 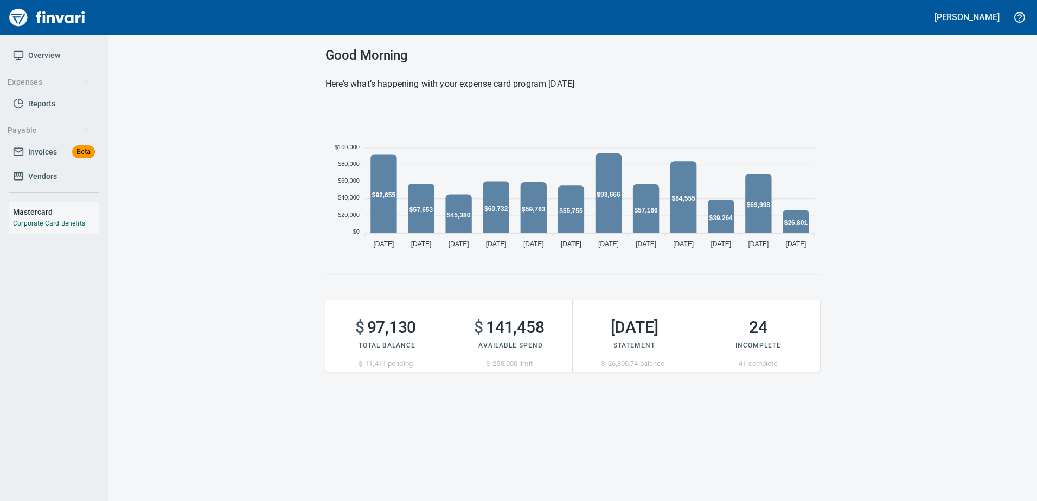 I want to click on span: Reports, so click(x=42, y=104).